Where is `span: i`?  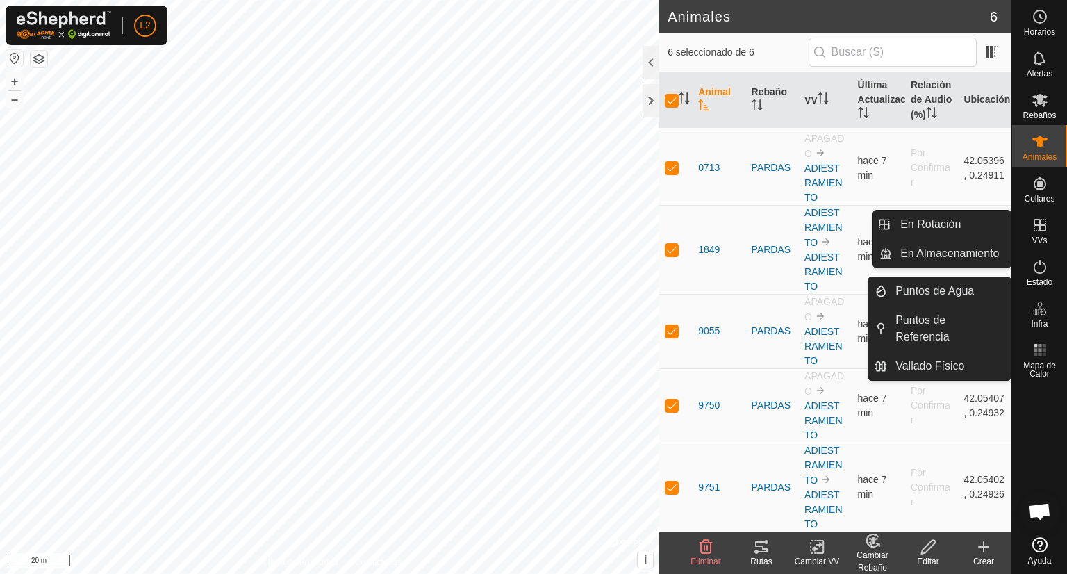
span: i is located at coordinates (645, 559).